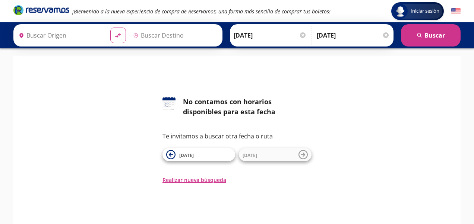  What do you see at coordinates (60, 35) in the screenshot?
I see `input: Buscar Origen` at bounding box center [60, 35].